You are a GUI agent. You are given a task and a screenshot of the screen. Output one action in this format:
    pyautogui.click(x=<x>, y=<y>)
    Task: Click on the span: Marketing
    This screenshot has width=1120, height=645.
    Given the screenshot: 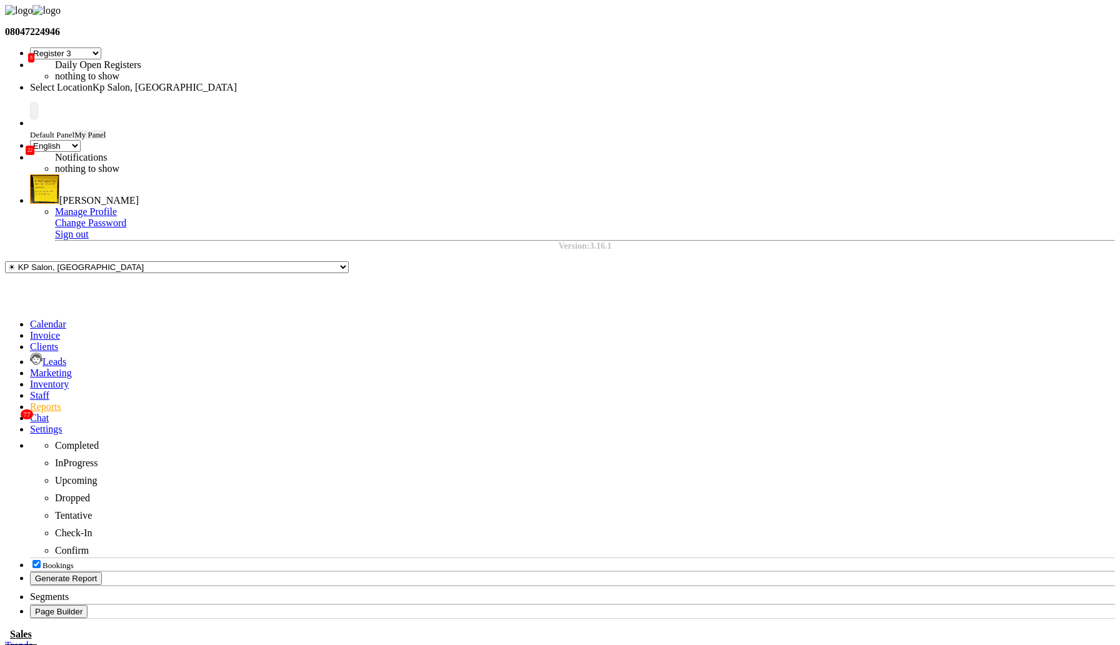 What is the action you would take?
    pyautogui.click(x=51, y=372)
    